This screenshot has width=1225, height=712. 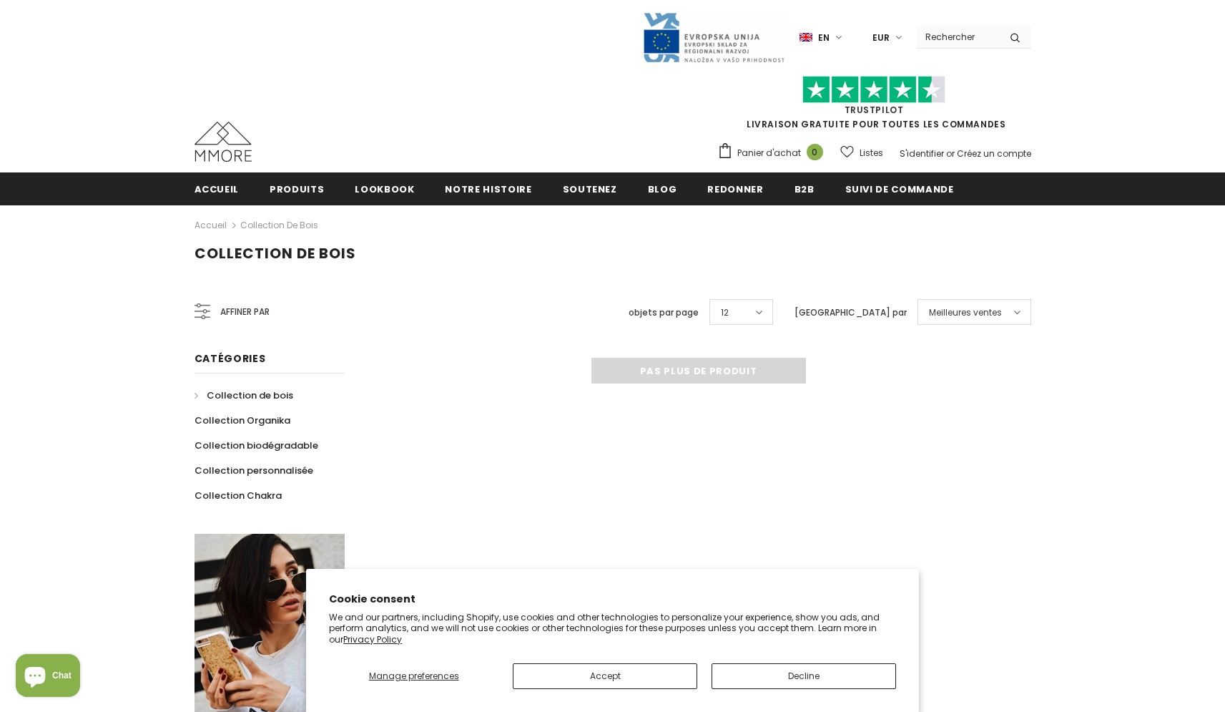 What do you see at coordinates (414, 675) in the screenshot?
I see `span: Manage preferences` at bounding box center [414, 675].